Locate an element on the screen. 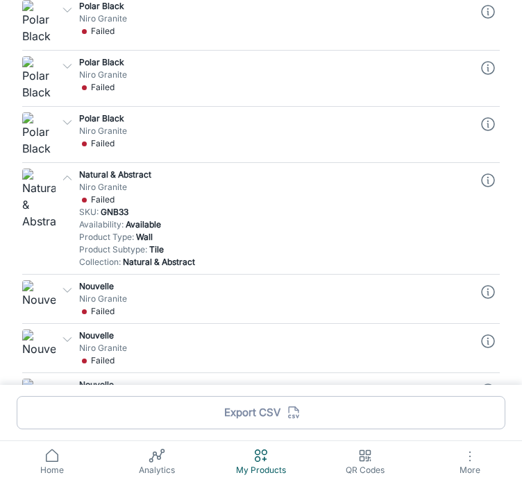 The image size is (522, 482). span: My Products is located at coordinates (261, 471).